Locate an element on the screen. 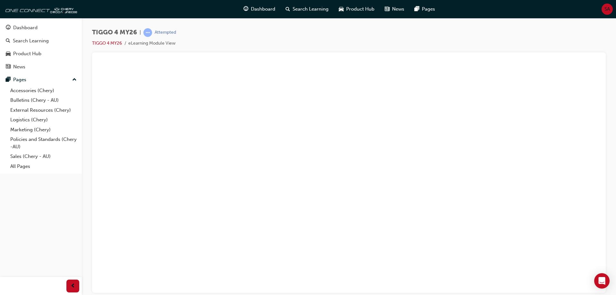  span: SA is located at coordinates (607, 9).